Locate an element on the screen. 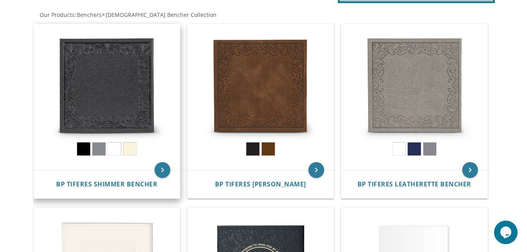  a: Benchers is located at coordinates (89, 15).